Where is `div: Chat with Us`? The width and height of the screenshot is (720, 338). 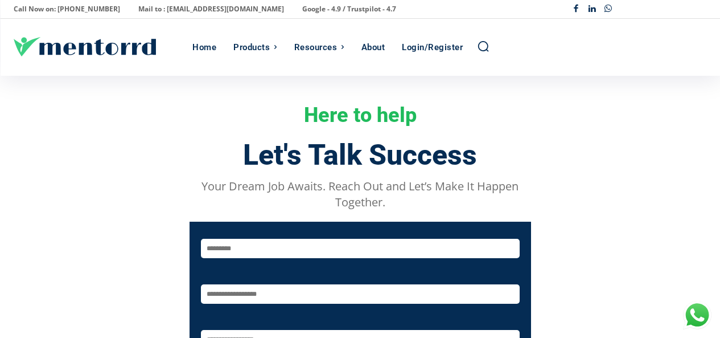
div: Chat with Us is located at coordinates (698, 315).